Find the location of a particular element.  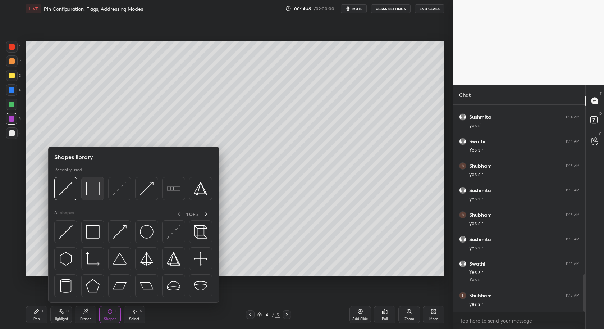

img: svg+xml;charset=utf-8,%3Csvg%20xmlns%3D%22http%3A%2F%2Fwww.w3.org%2F2000%2Fsvg%22%20width%3D%2228... is located at coordinates (66, 286).